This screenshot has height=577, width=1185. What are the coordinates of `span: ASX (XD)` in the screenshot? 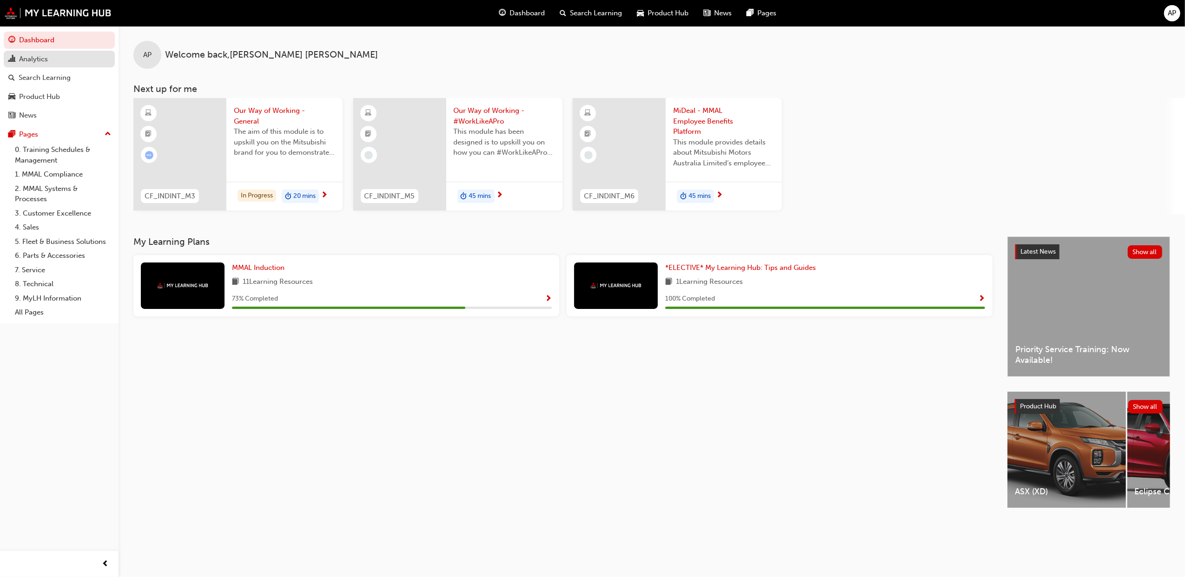 It's located at (1067, 492).